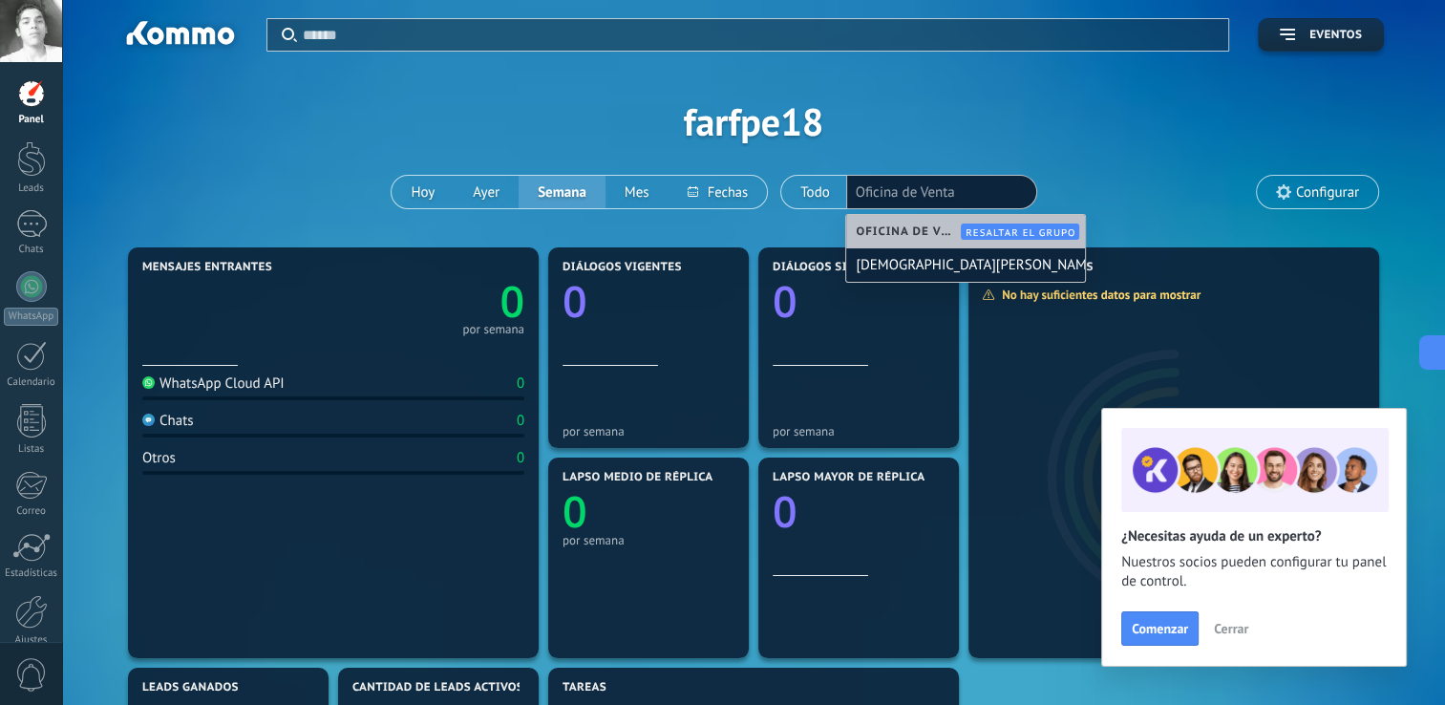 The width and height of the screenshot is (1445, 705). What do you see at coordinates (32, 573) in the screenshot?
I see `div: Estadísticas` at bounding box center [32, 573].